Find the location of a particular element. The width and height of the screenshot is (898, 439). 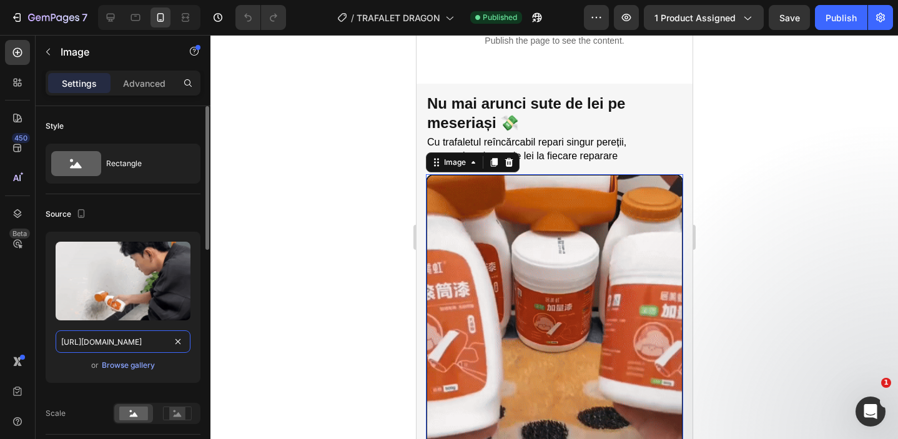

img: preview-image is located at coordinates (123, 281).